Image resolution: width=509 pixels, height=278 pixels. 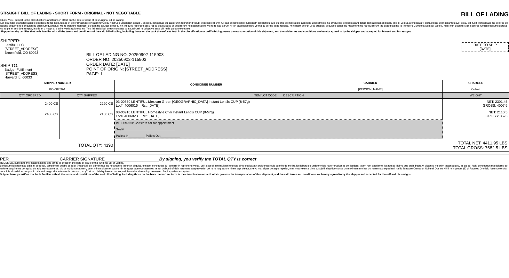 I want to click on td: 2290 CS, so click(x=87, y=104).